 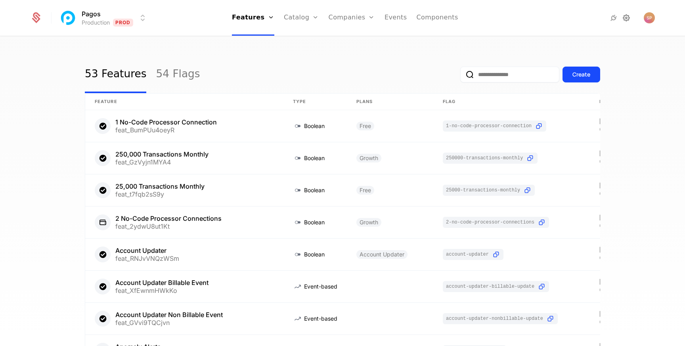 I want to click on th: Plans, so click(x=390, y=102).